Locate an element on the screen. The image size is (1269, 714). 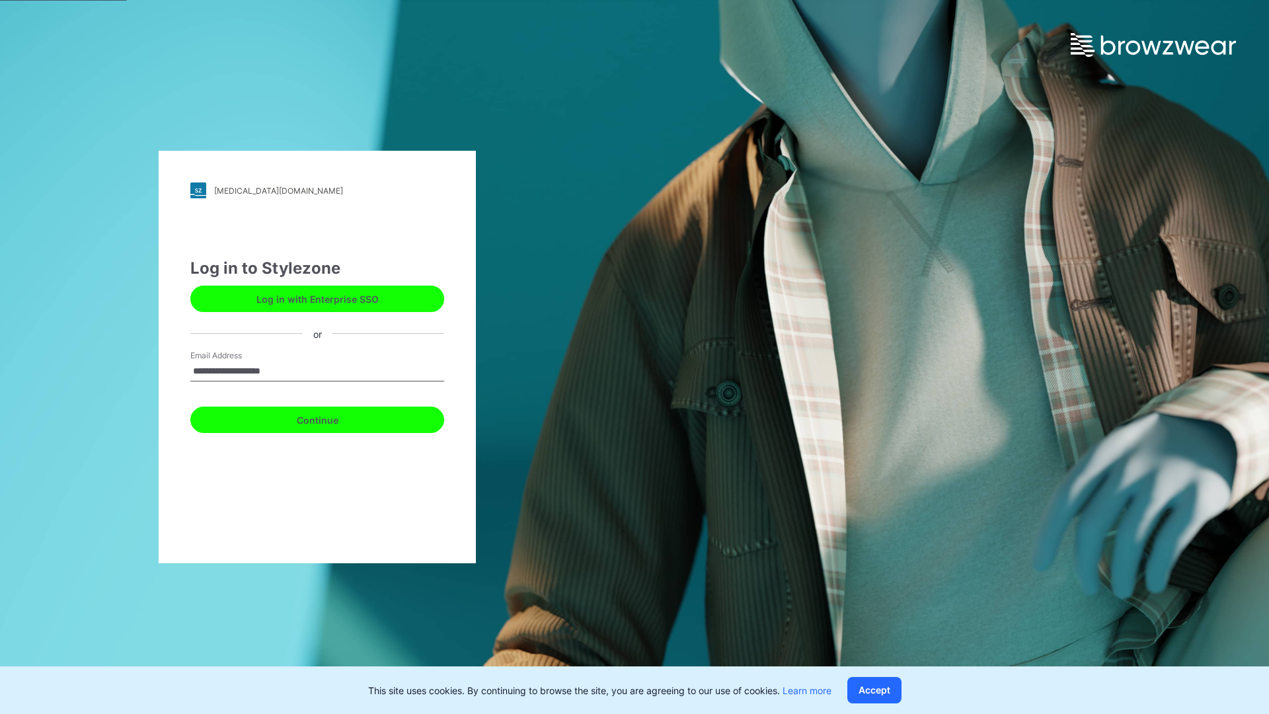
button: Log in with Enterprise SSO is located at coordinates (317, 299).